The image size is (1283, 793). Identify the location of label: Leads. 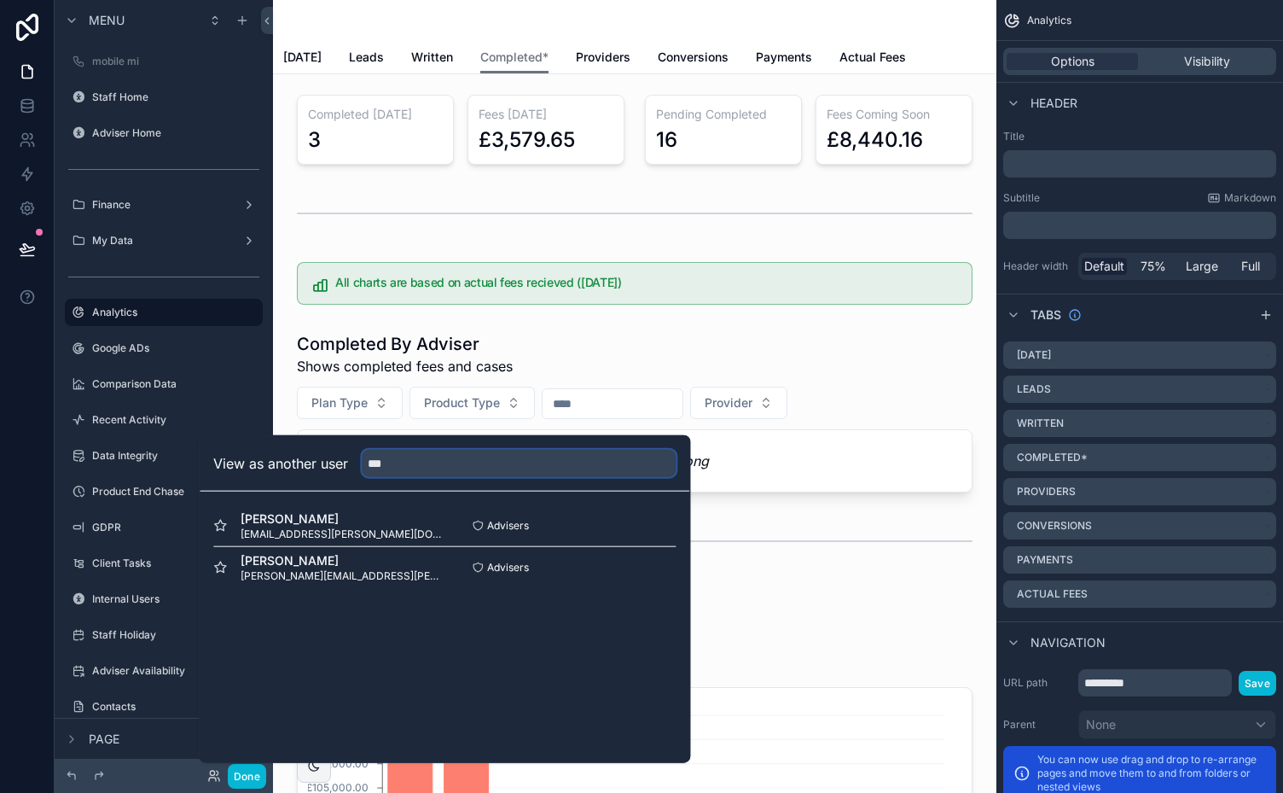
(1034, 389).